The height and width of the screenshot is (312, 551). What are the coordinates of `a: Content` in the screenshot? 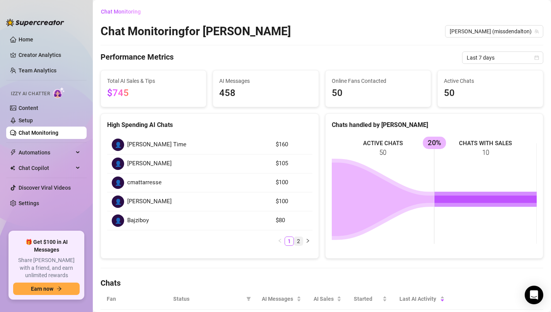 It's located at (28, 108).